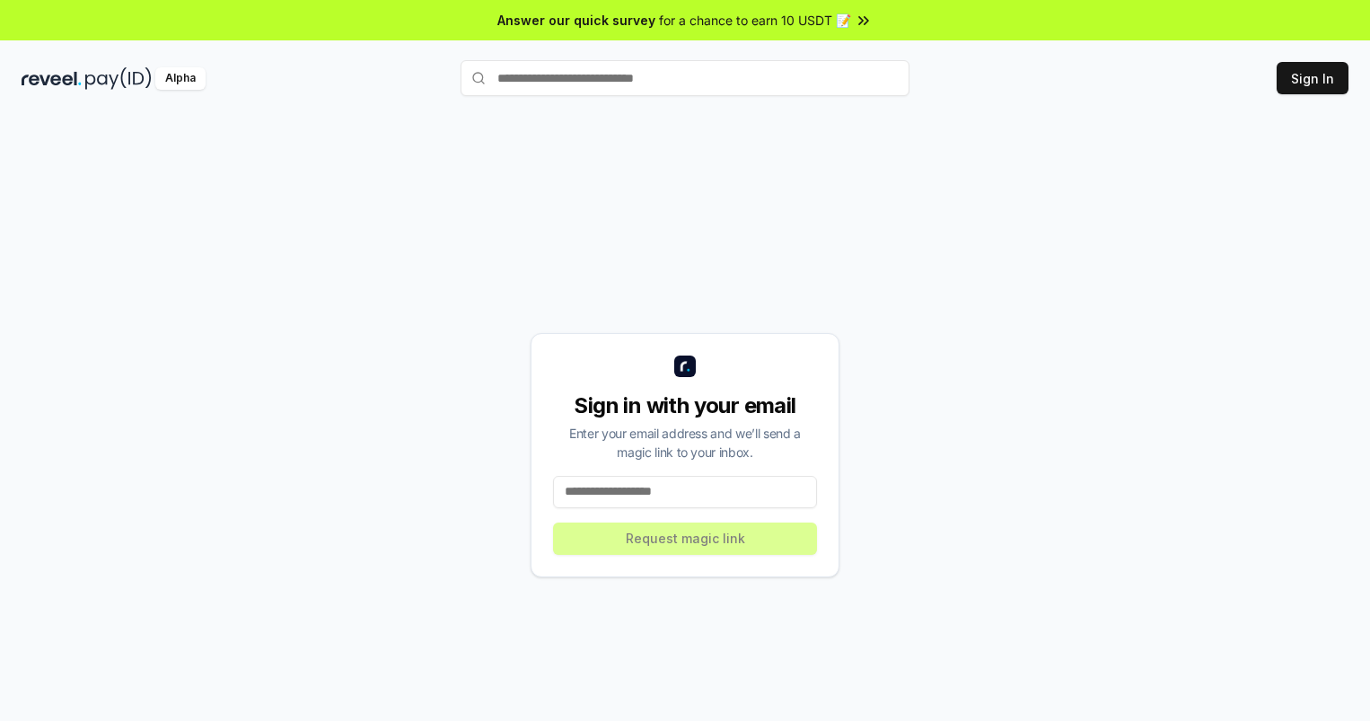 Image resolution: width=1370 pixels, height=721 pixels. I want to click on span: Answer our quick survey, so click(576, 20).